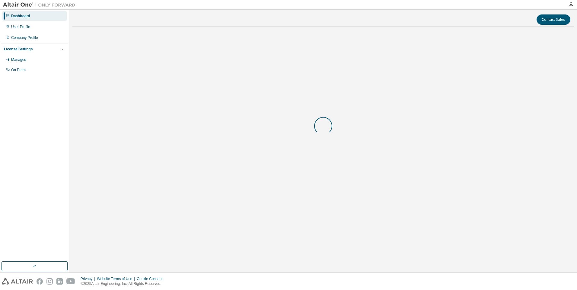 The height and width of the screenshot is (290, 577). I want to click on div: License Settings, so click(18, 49).